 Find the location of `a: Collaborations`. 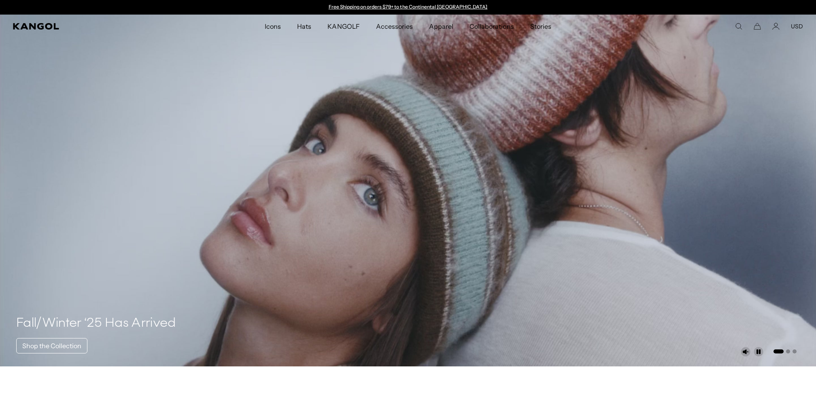

a: Collaborations is located at coordinates (492, 26).